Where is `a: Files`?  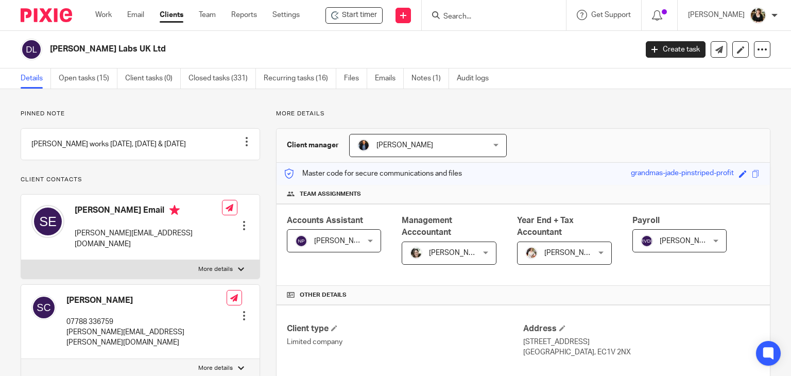
a: Files is located at coordinates (355, 78).